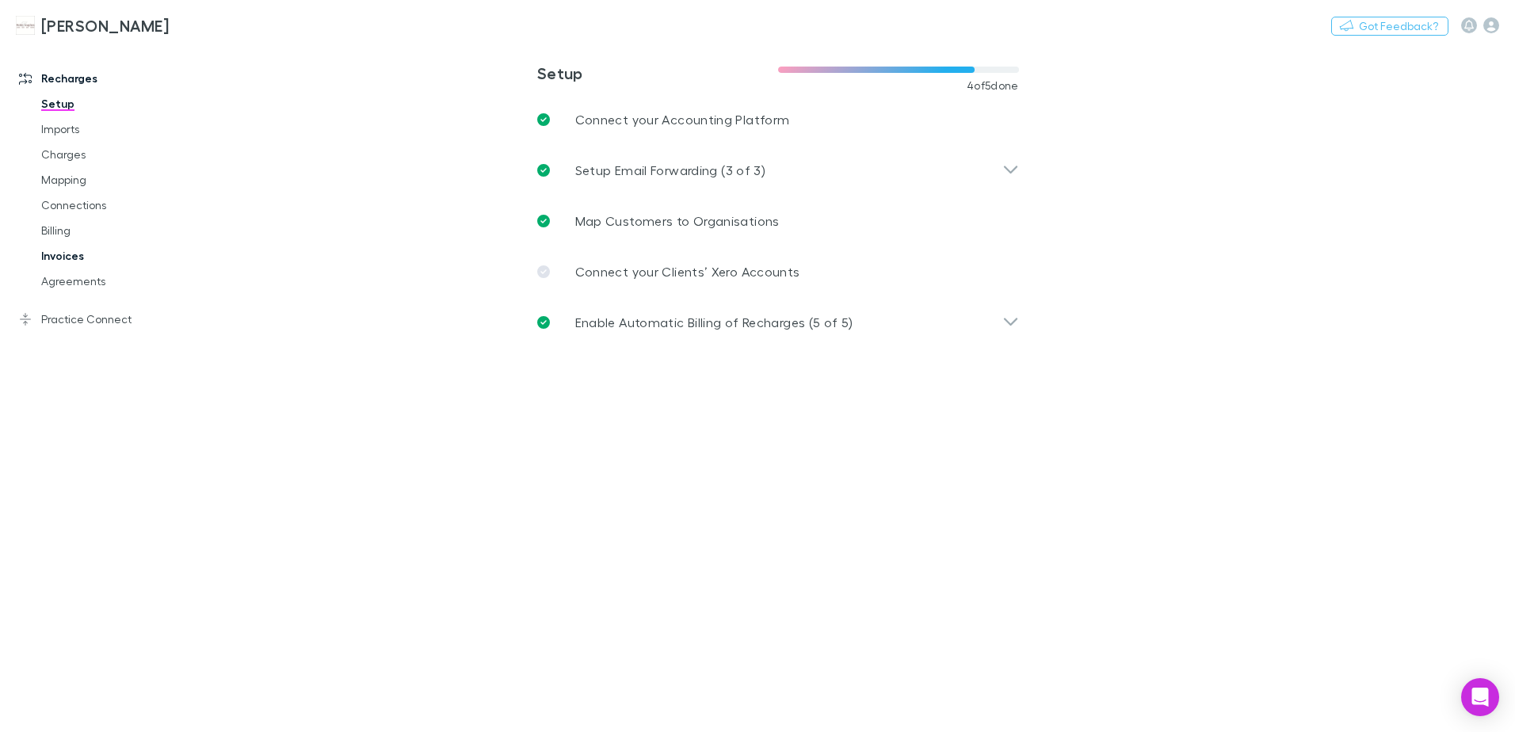 The image size is (1515, 732). Describe the element at coordinates (778, 170) in the screenshot. I see `div: Setup Email Forwarding (3 of 3)` at that location.